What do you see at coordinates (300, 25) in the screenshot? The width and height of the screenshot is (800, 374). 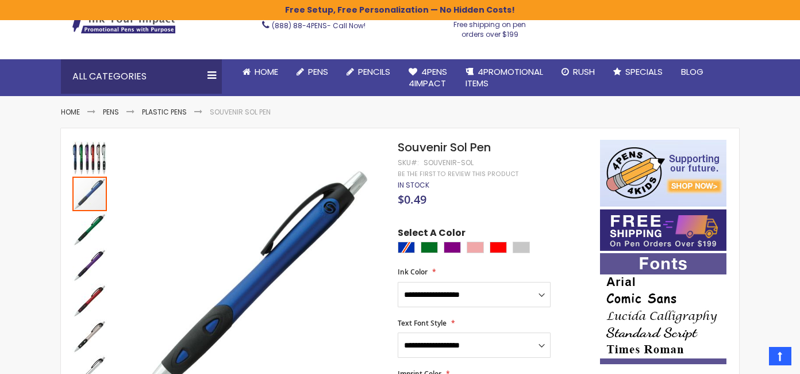 I see `a: (888) 88-4PENS` at bounding box center [300, 25].